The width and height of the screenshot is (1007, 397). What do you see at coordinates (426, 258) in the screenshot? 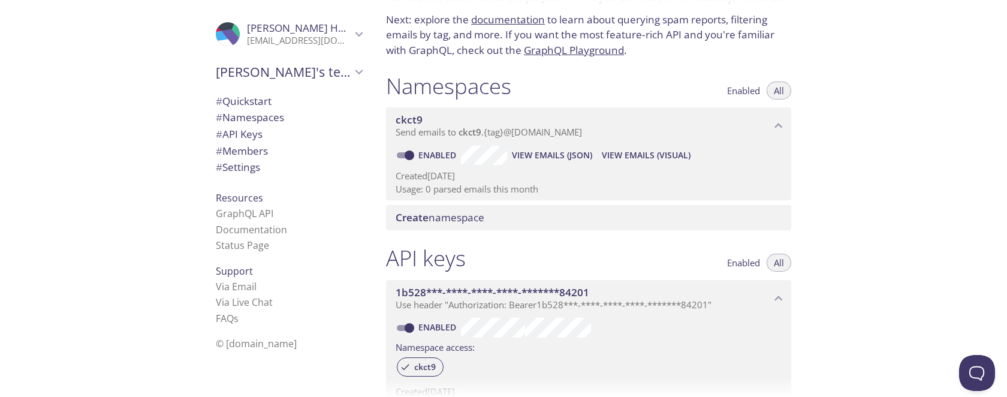
I see `h1: API keys` at bounding box center [426, 258].